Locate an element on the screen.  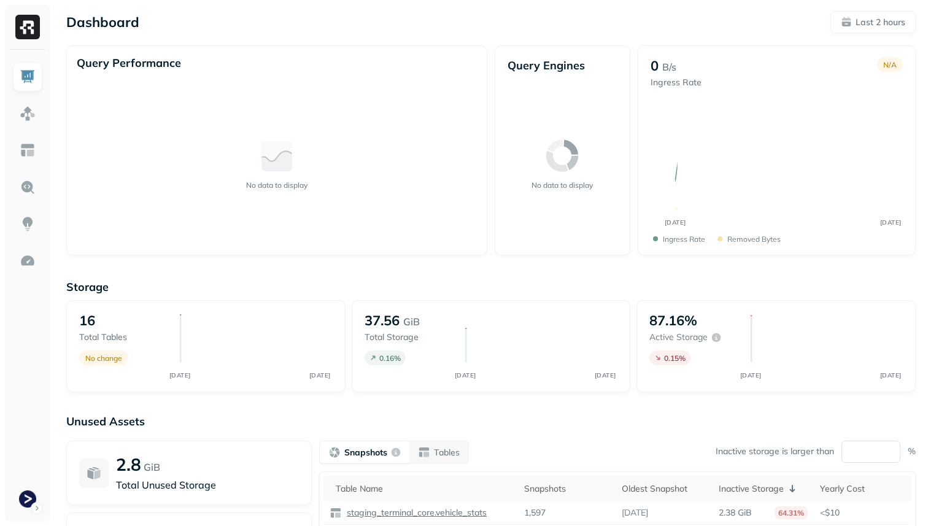
p: 0.15 % is located at coordinates (675, 358).